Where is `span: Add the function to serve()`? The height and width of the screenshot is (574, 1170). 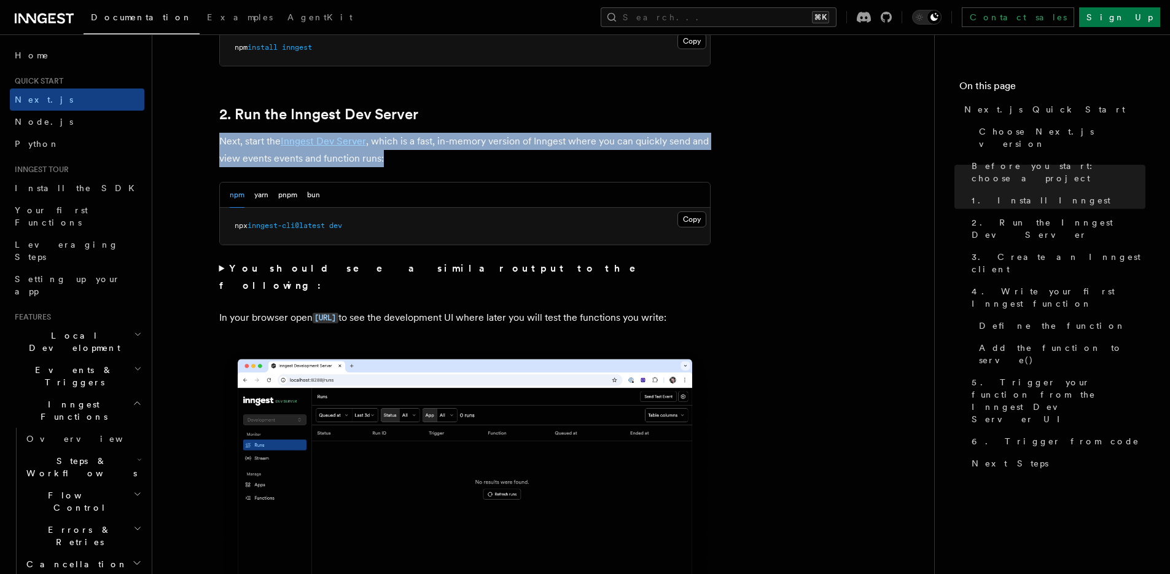 span: Add the function to serve() is located at coordinates (1062, 354).